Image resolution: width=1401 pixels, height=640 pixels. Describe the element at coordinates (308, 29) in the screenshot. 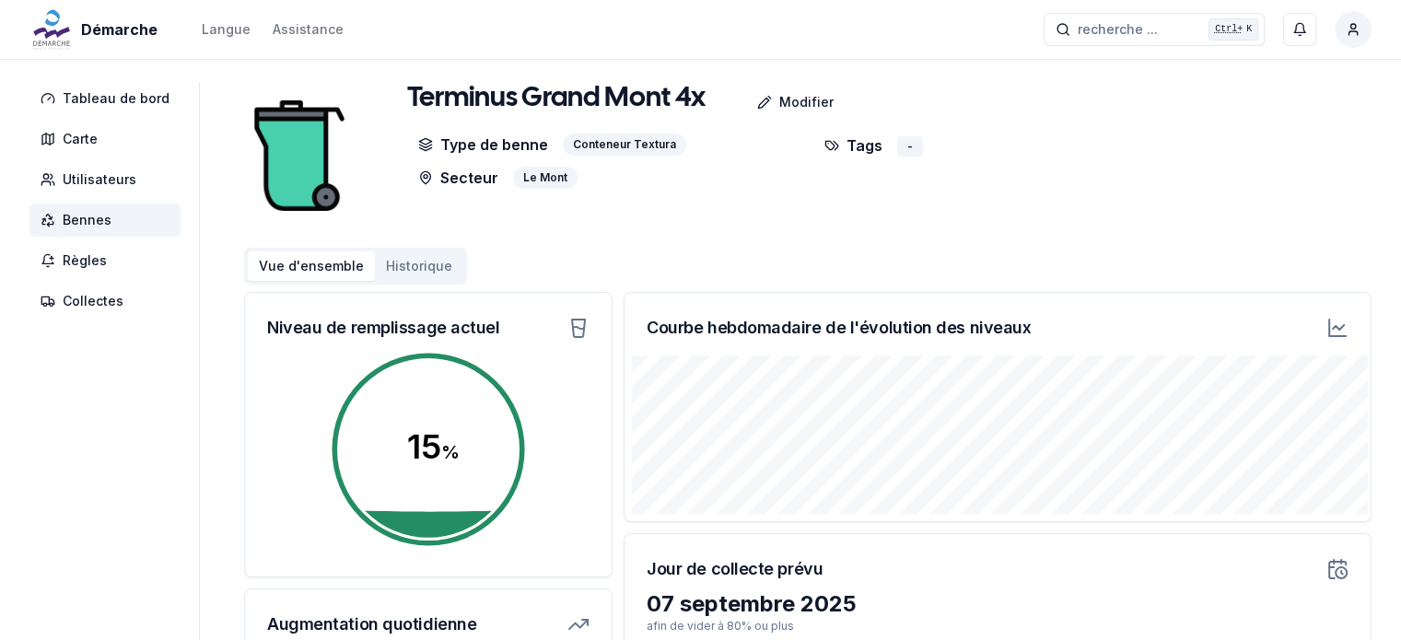

I see `a: Assistance` at that location.